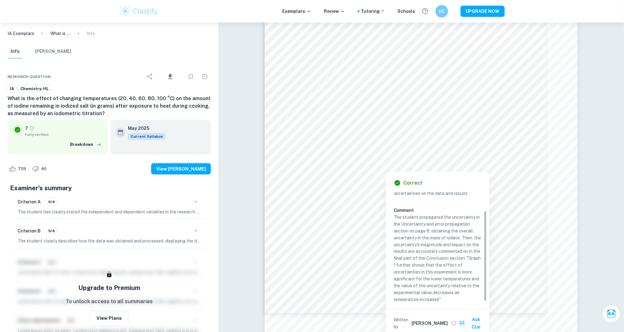  What do you see at coordinates (60, 33) in the screenshot?
I see `p: What is the effect of changing temperatures (20, 40, 60, 80, 100 °C) on the amount of iodine rema...` at bounding box center [60, 33].